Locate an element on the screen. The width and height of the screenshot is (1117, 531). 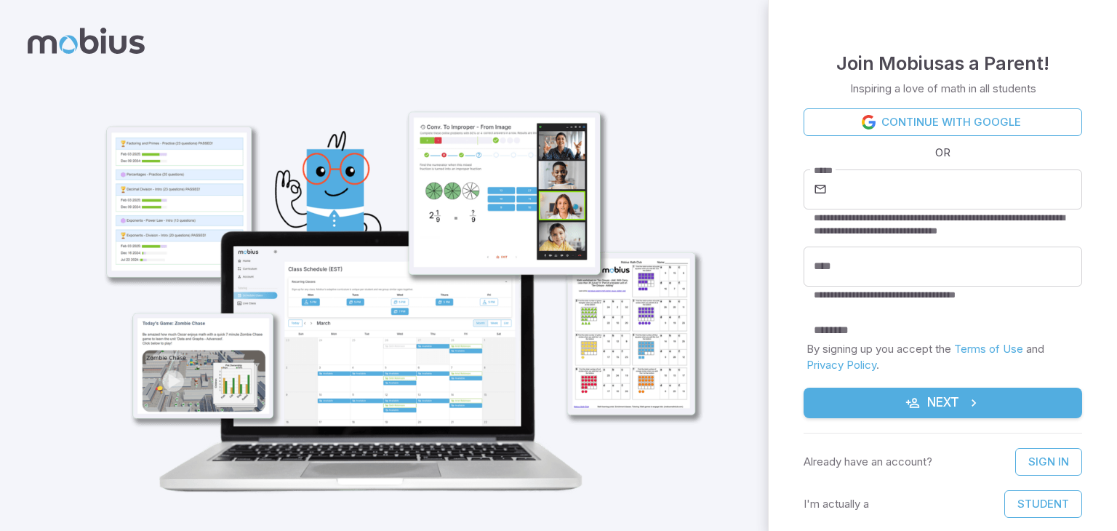
p: I'm actually a is located at coordinates (836, 504).